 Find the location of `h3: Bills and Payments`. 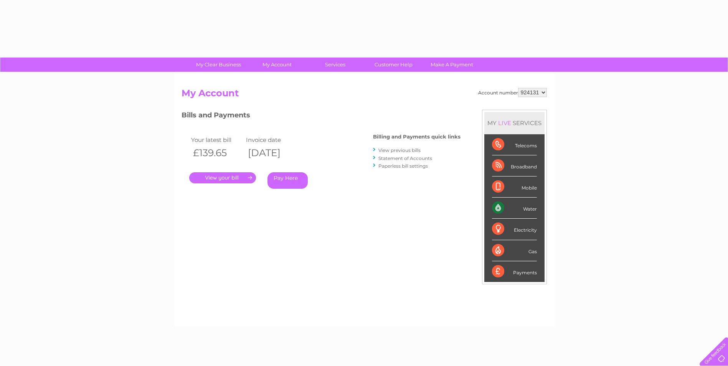

h3: Bills and Payments is located at coordinates (321, 116).